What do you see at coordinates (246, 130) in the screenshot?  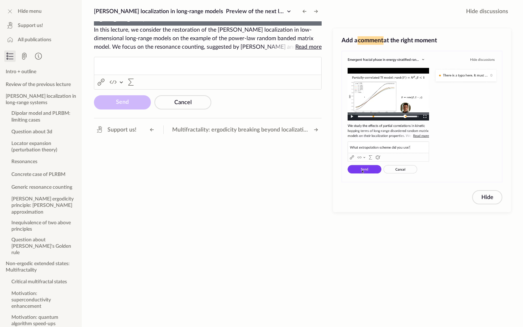 I see `button: Multifractality: ergodicity breaking beyond localization` at bounding box center [246, 130].